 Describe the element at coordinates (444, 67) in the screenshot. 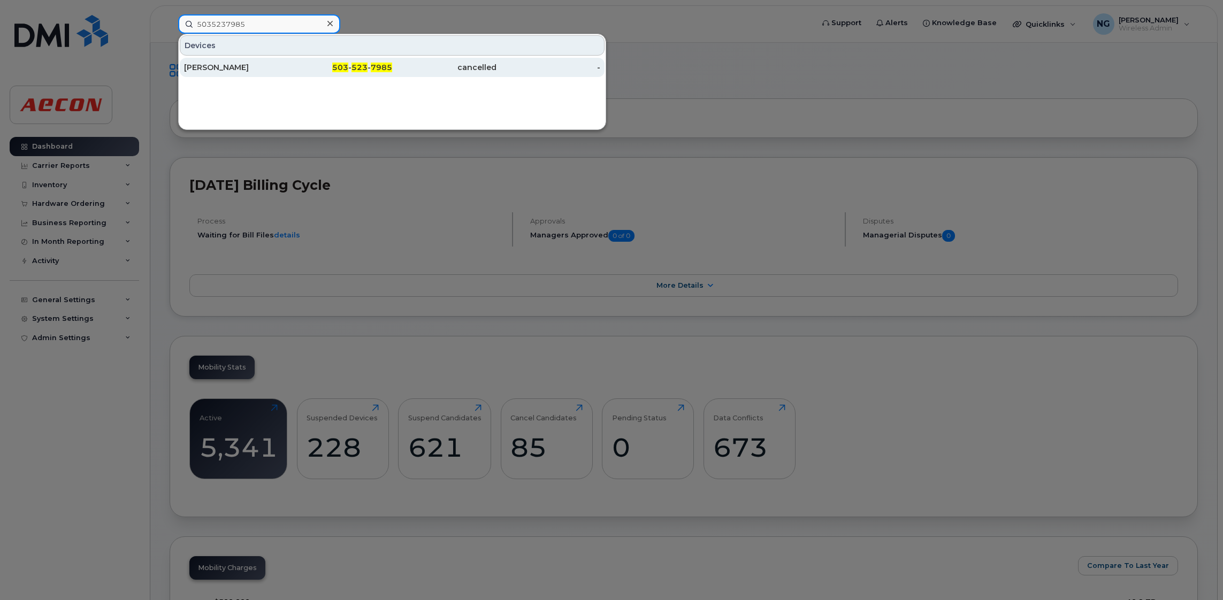

I see `div: cancelled` at that location.